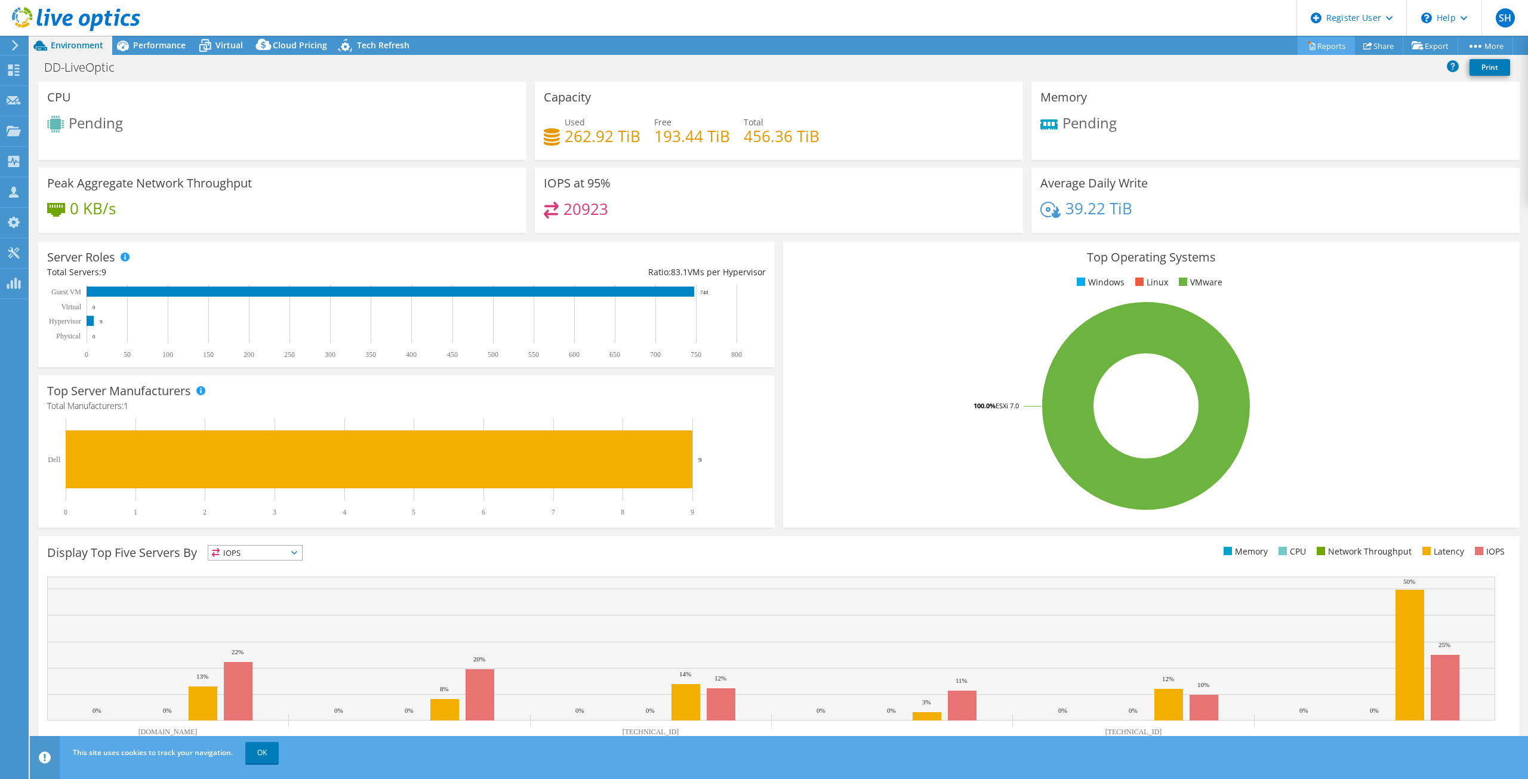 The width and height of the screenshot is (1528, 779). I want to click on text: 11%, so click(961, 680).